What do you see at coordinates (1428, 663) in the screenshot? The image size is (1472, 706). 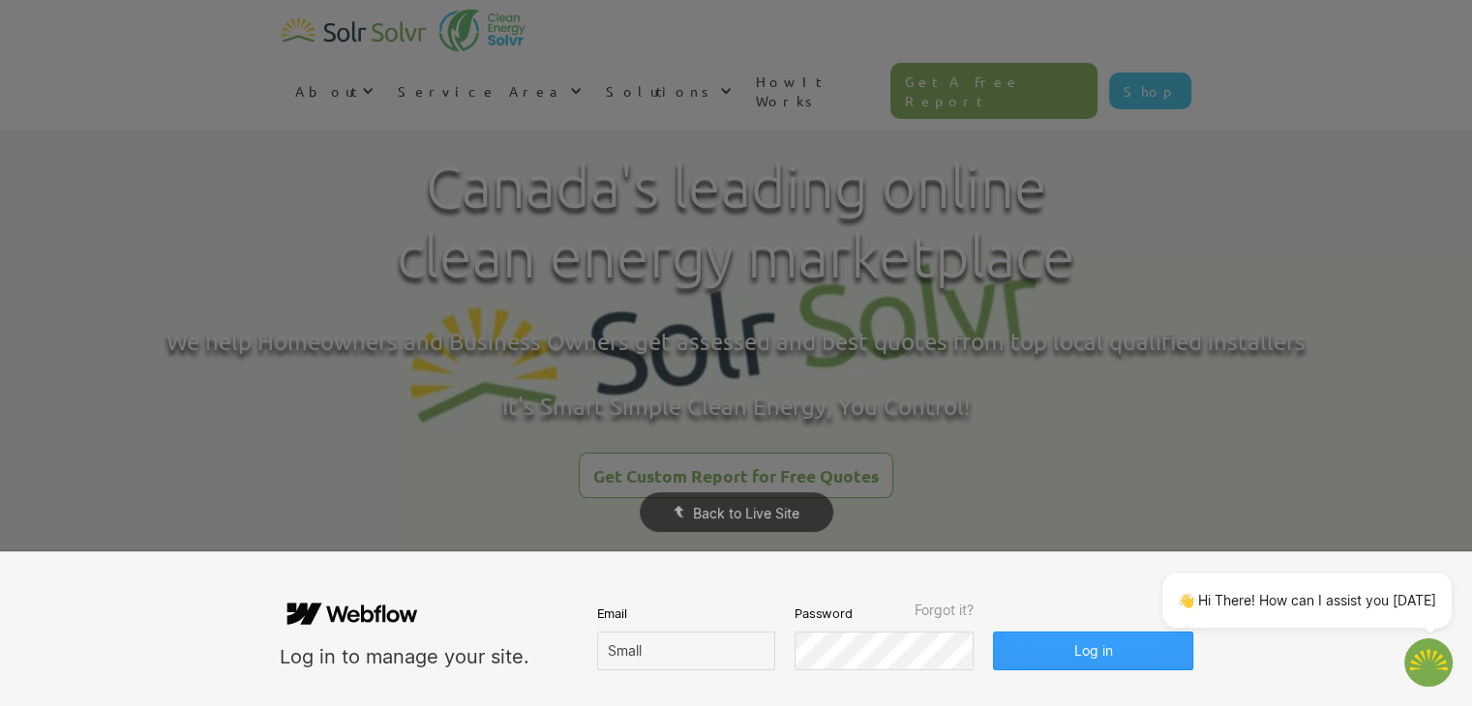 I see `button: Open chatbot widget` at bounding box center [1428, 663].